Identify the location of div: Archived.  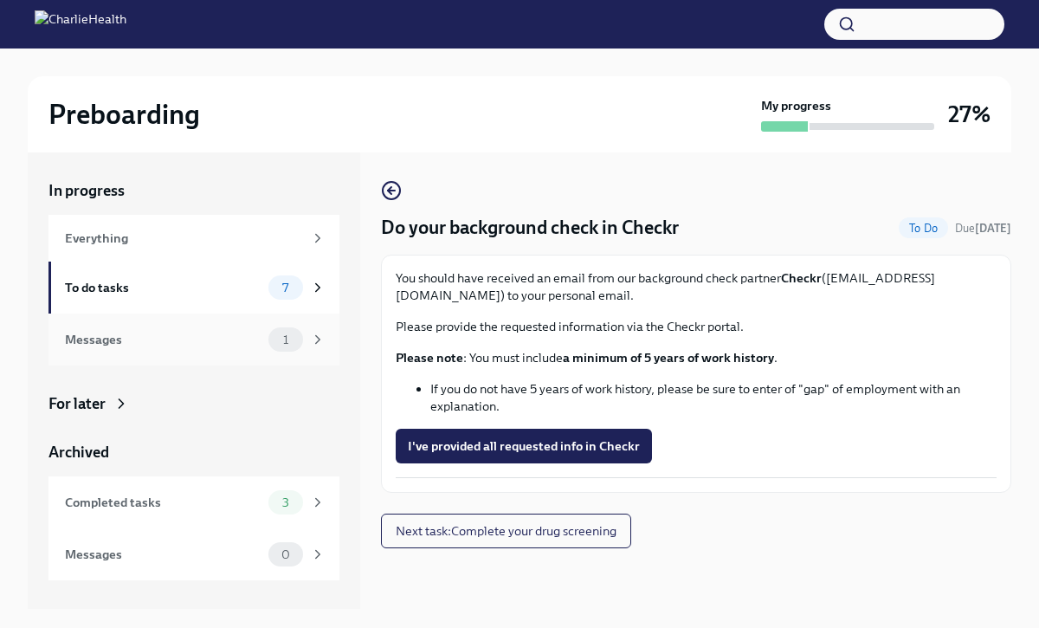
(194, 452).